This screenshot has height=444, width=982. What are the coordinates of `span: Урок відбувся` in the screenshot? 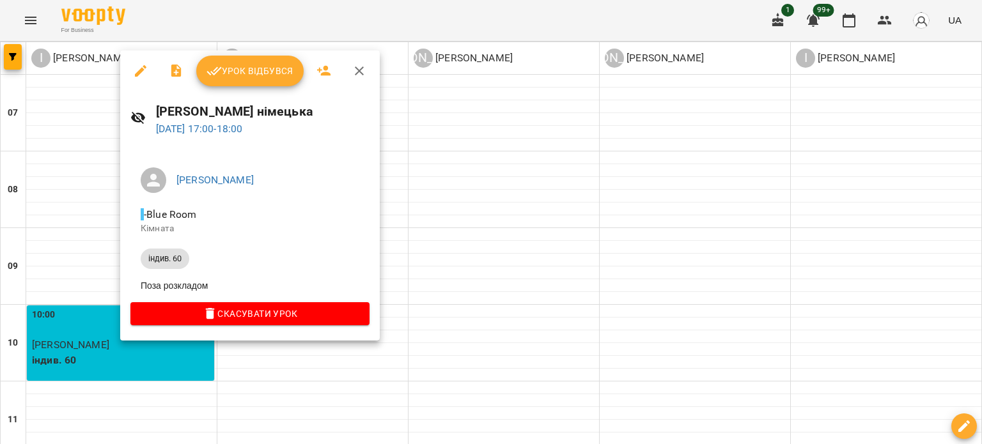 It's located at (250, 71).